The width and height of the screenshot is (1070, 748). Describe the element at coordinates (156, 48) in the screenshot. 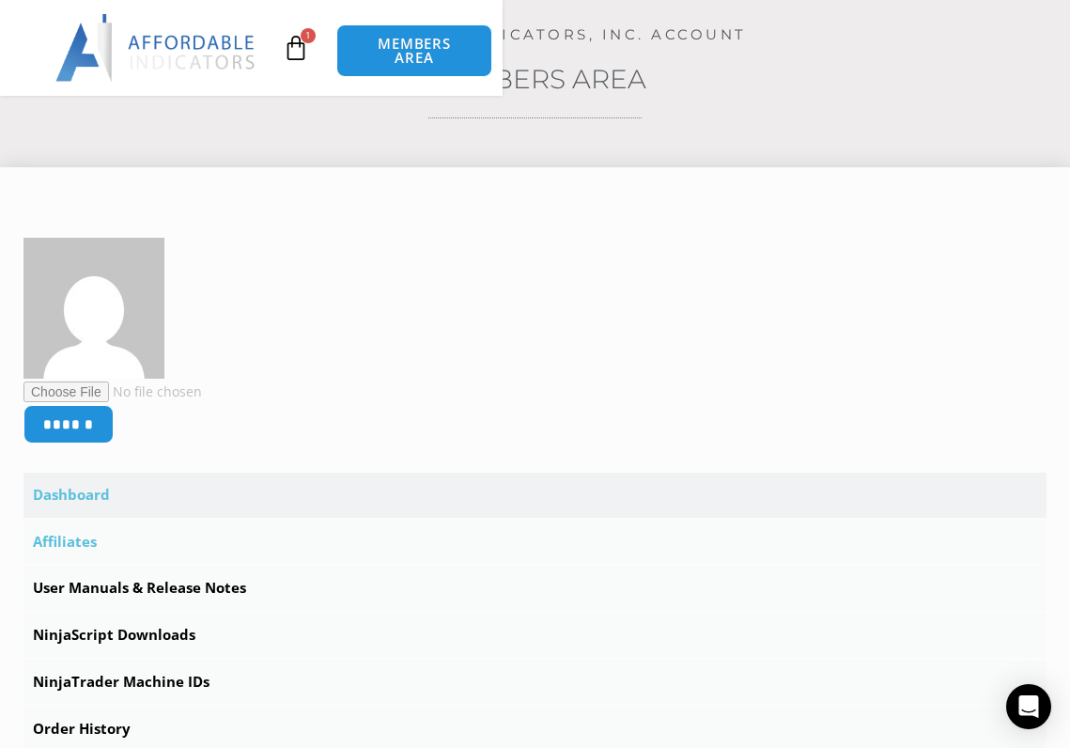

I see `img: LogoAI | Affordable Indicators – NinjaTrader` at that location.